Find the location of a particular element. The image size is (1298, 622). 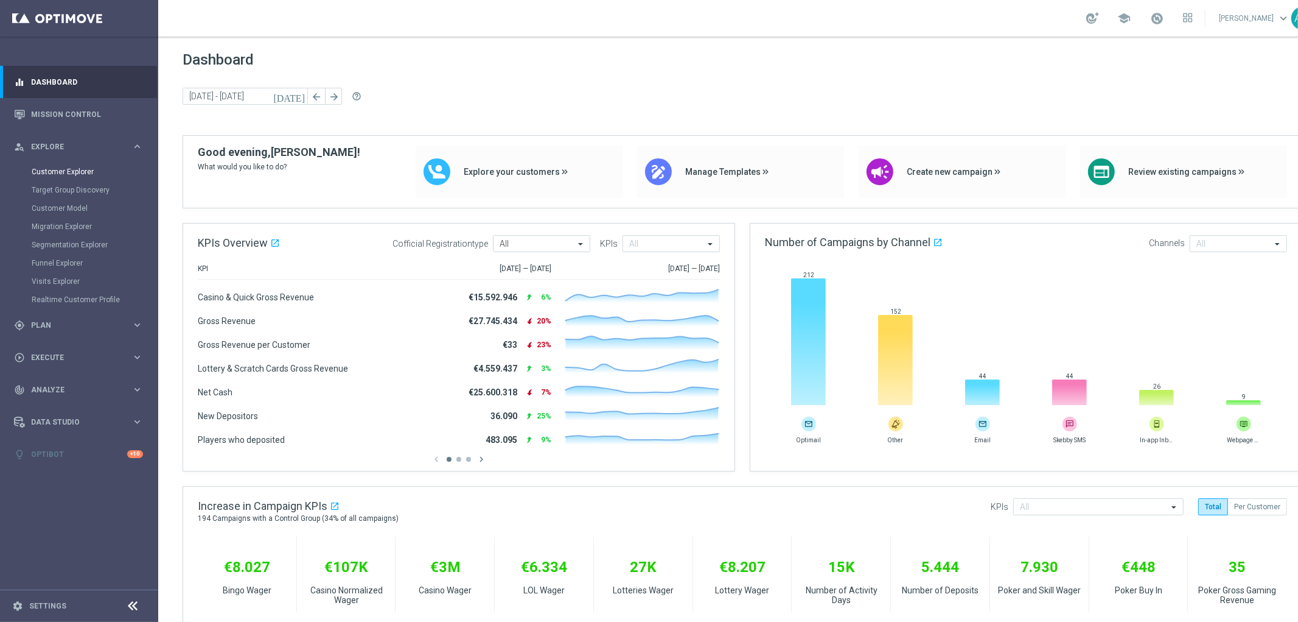

div: Data Studio is located at coordinates (72, 422).